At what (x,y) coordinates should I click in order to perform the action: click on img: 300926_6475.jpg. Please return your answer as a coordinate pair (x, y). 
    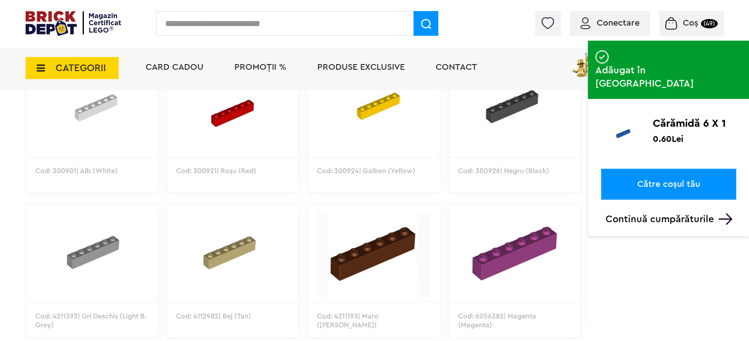
    Looking at the image, I should click on (514, 108).